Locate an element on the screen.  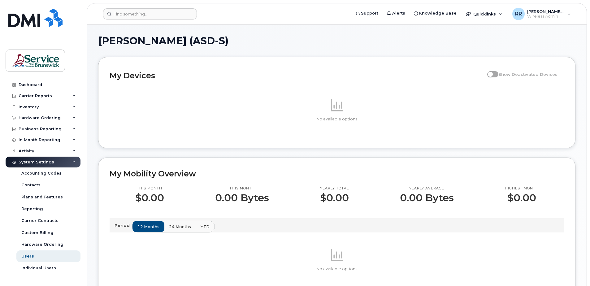
p: Yearly total is located at coordinates (335, 189).